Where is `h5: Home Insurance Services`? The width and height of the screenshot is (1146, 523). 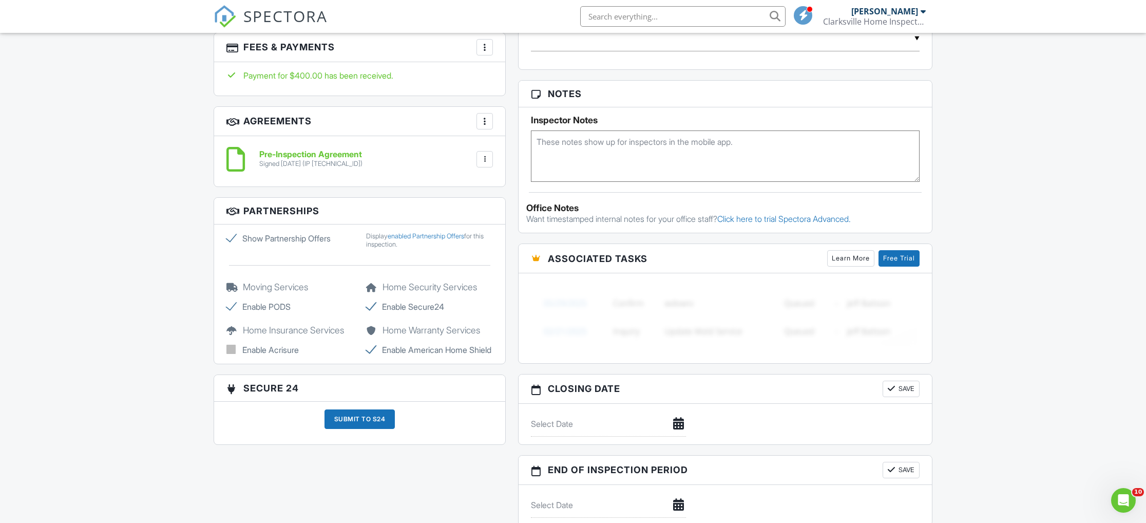
h5: Home Insurance Services is located at coordinates (290, 330).